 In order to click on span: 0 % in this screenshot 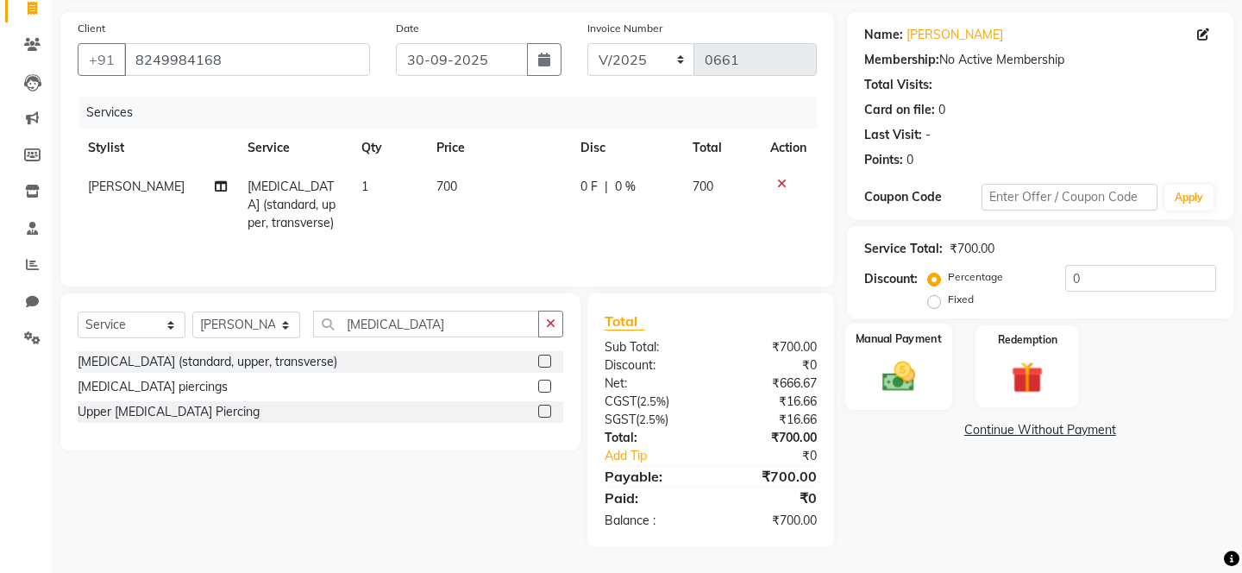, I will do `click(625, 186)`.